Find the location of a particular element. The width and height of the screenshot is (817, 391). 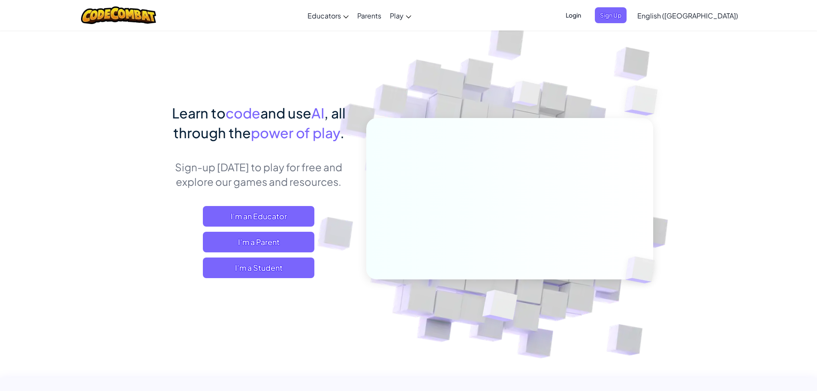

span: Login is located at coordinates (574, 15).